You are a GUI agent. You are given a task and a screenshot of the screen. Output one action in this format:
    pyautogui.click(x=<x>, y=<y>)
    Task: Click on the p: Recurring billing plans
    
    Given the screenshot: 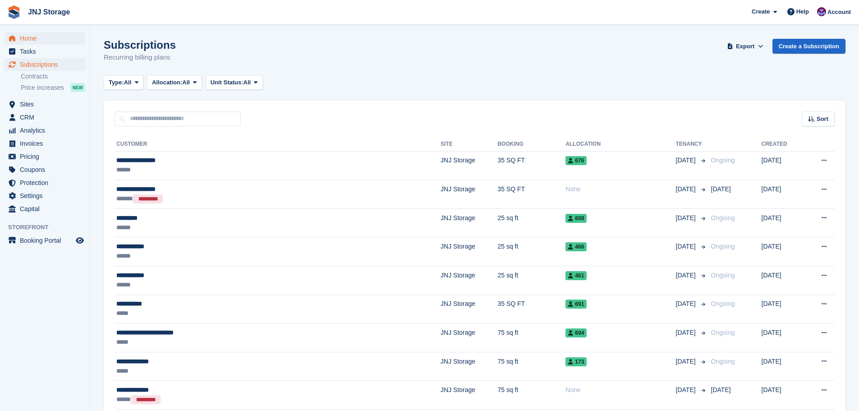 What is the action you would take?
    pyautogui.click(x=140, y=57)
    